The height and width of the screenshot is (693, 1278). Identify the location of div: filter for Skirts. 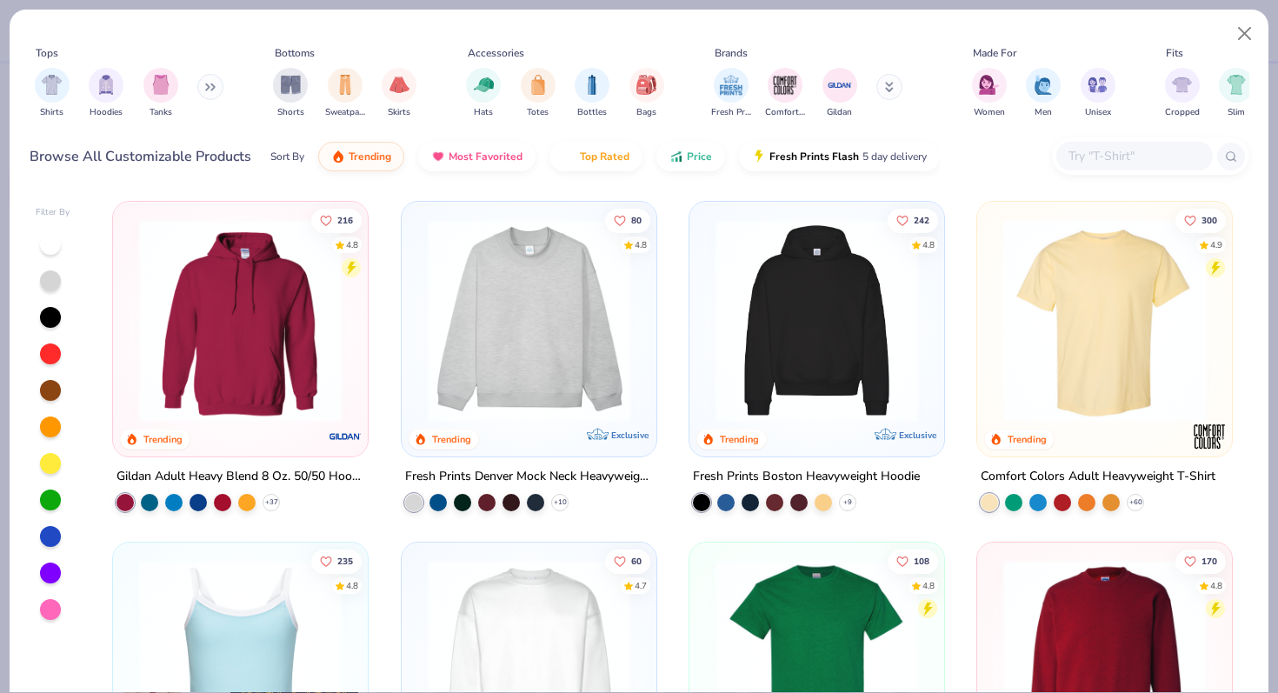
(399, 93).